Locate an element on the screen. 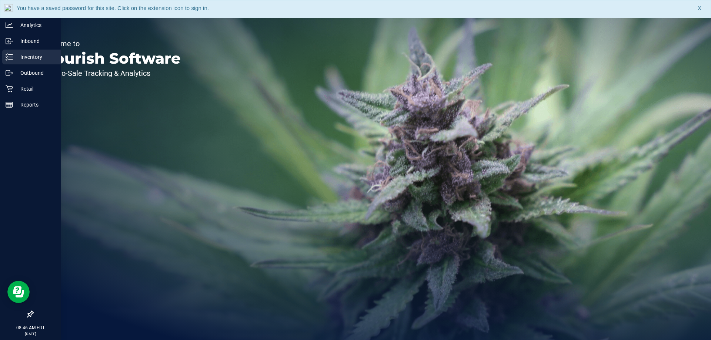  img: notLoggedInIcon.png is located at coordinates (9, 9).